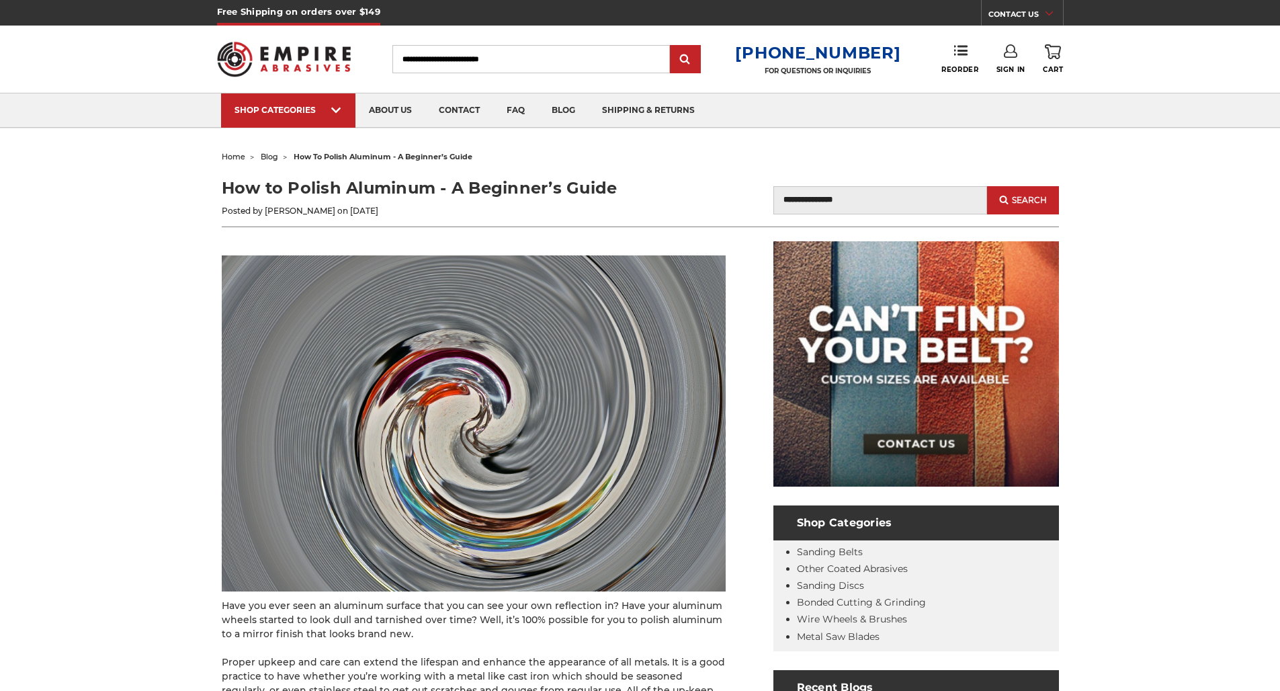 The height and width of the screenshot is (691, 1280). What do you see at coordinates (830, 585) in the screenshot?
I see `a: Sanding Discs` at bounding box center [830, 585].